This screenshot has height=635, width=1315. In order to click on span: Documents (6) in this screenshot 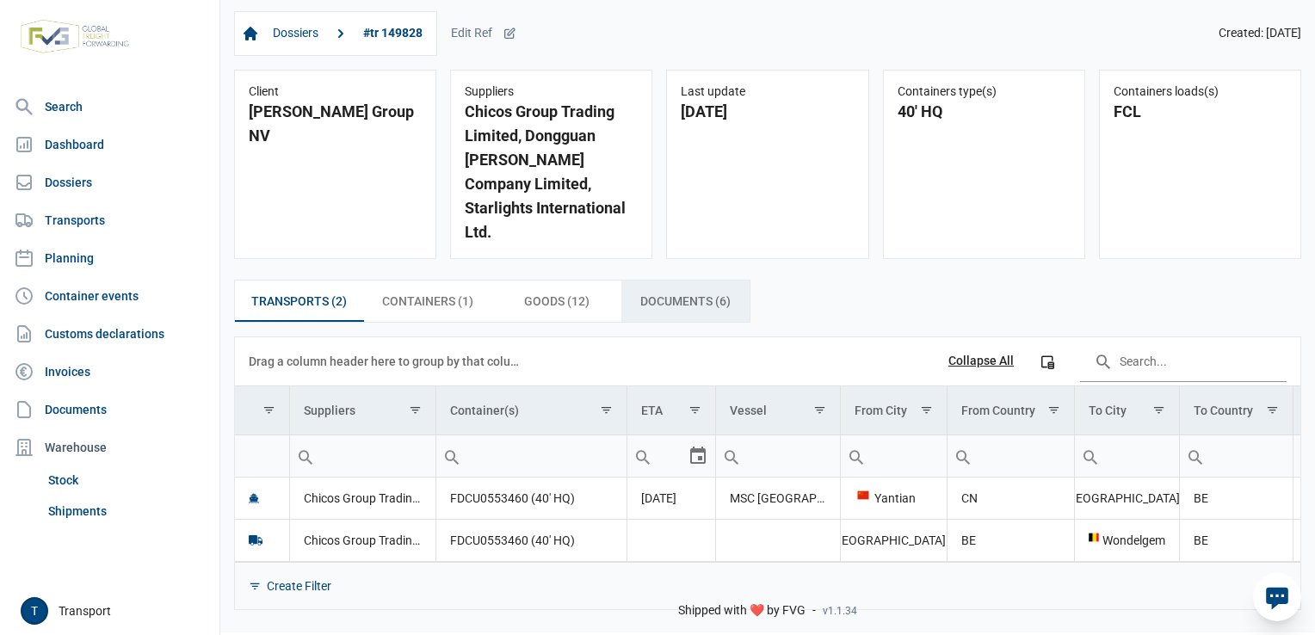, I will do `click(685, 301)`.